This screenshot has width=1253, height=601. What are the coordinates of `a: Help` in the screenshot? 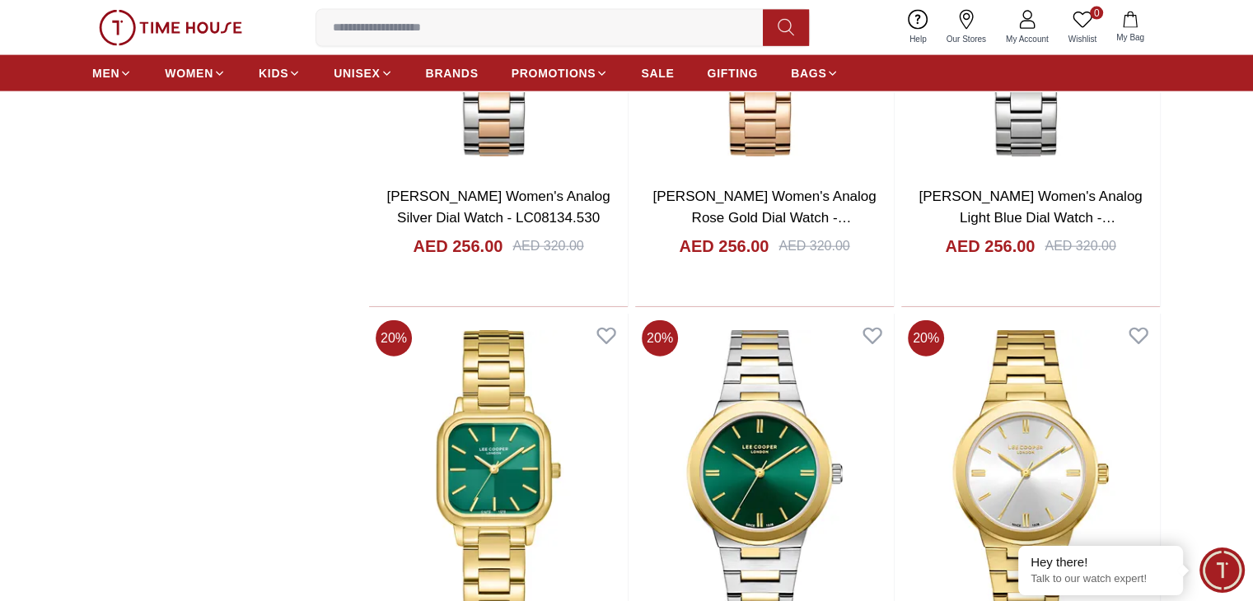 It's located at (918, 27).